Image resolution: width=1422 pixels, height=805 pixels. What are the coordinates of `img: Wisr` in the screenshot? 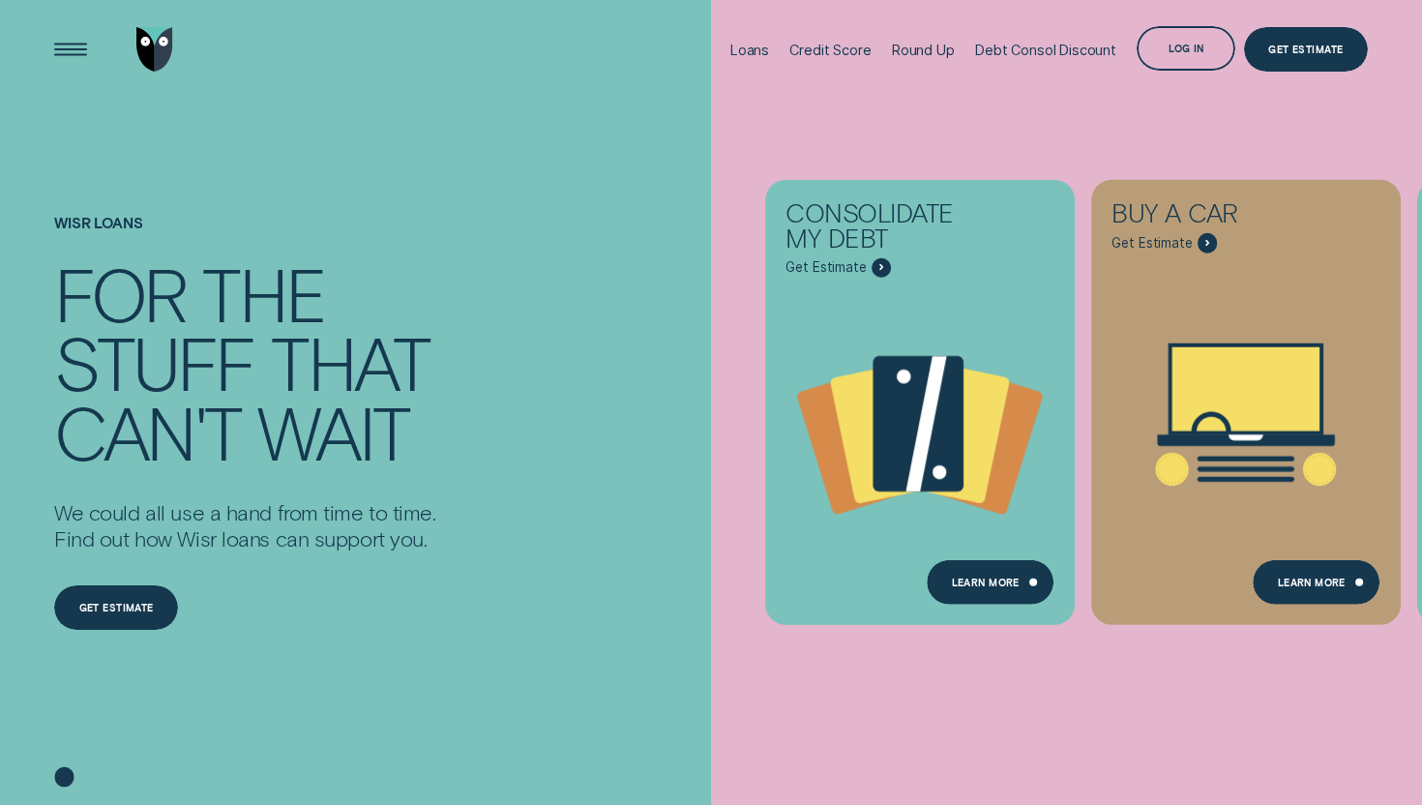 It's located at (155, 49).